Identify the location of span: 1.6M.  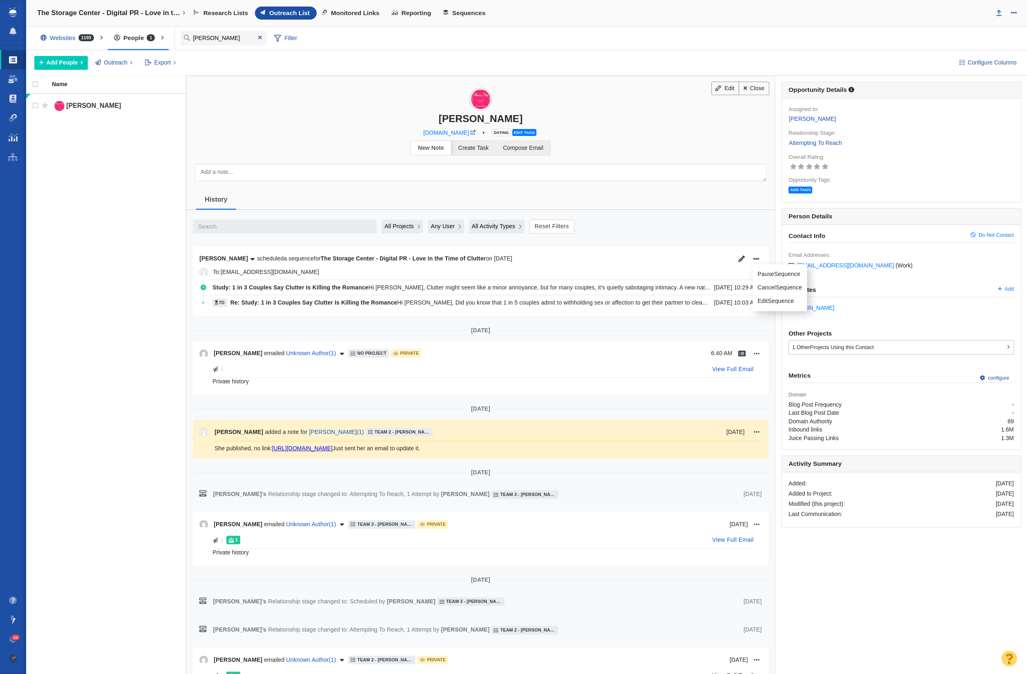
(901, 430).